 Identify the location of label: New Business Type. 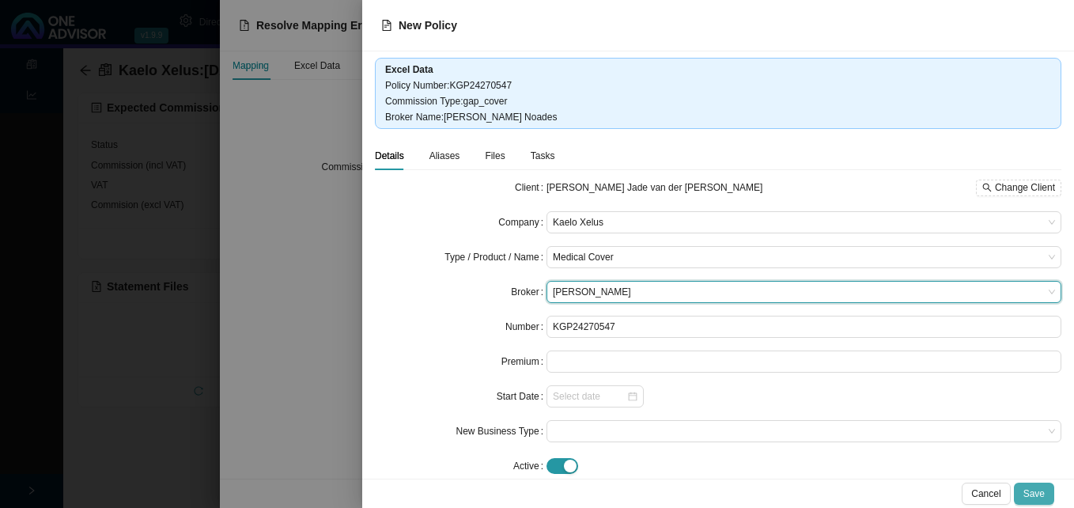
(501, 431).